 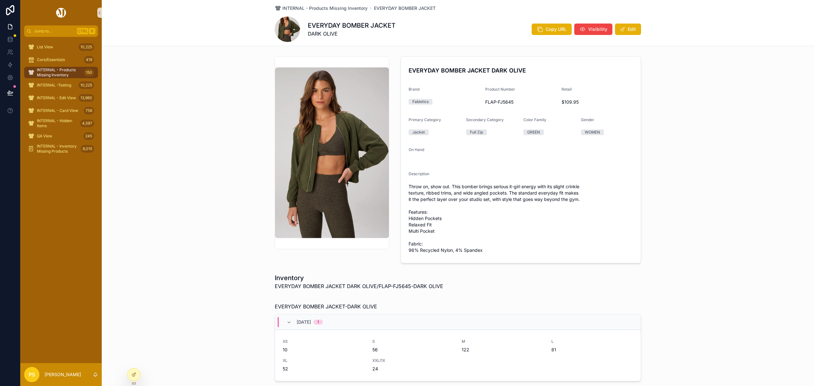 I want to click on div: 13,960, so click(x=86, y=98).